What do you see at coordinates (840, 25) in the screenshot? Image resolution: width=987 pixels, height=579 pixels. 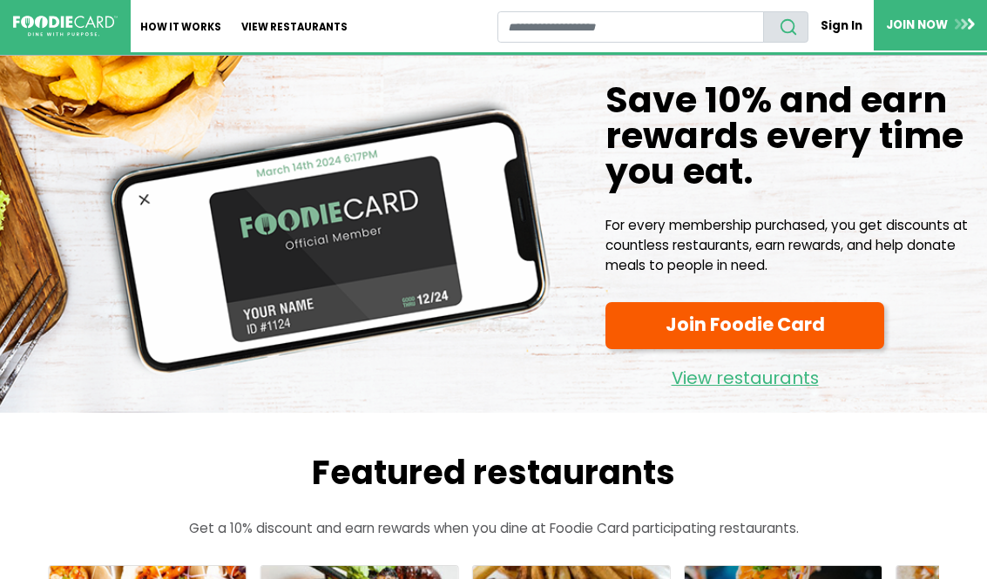 I see `a: Sign In` at bounding box center [840, 25].